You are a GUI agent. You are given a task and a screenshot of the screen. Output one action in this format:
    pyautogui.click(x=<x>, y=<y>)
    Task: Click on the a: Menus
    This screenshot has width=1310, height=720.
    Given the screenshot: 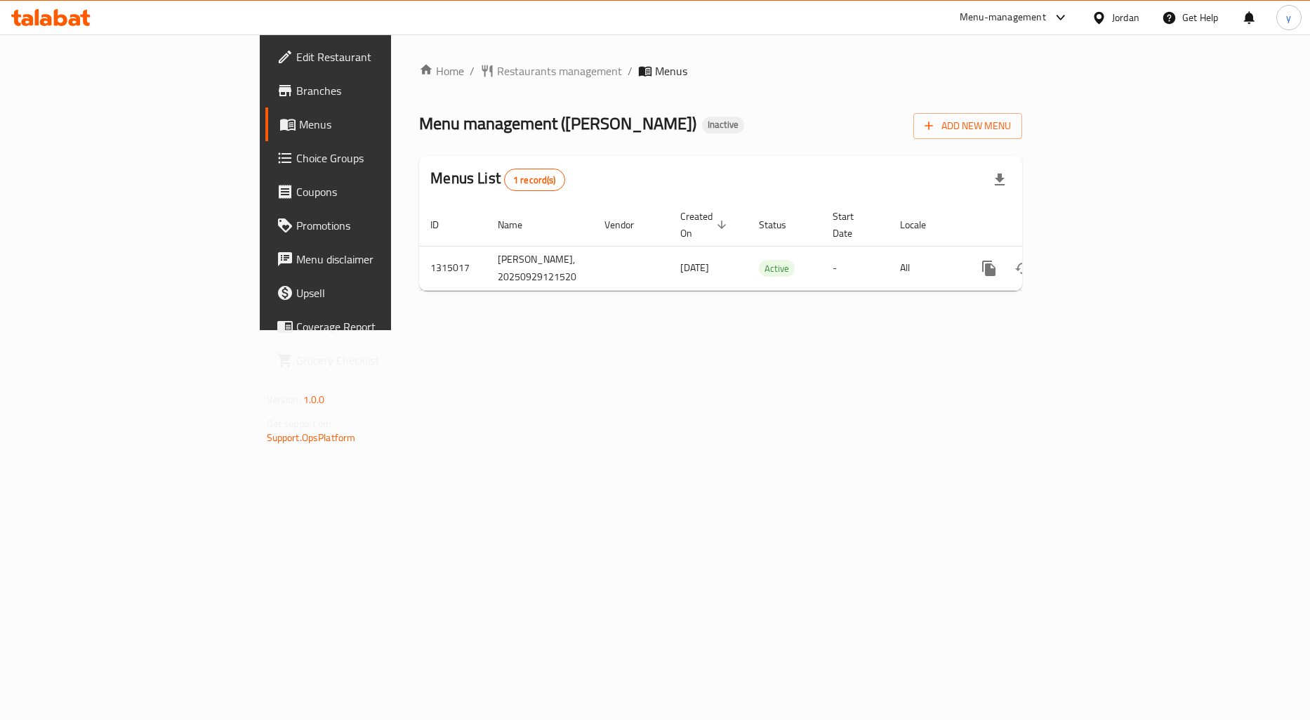 What is the action you would take?
    pyautogui.click(x=372, y=124)
    